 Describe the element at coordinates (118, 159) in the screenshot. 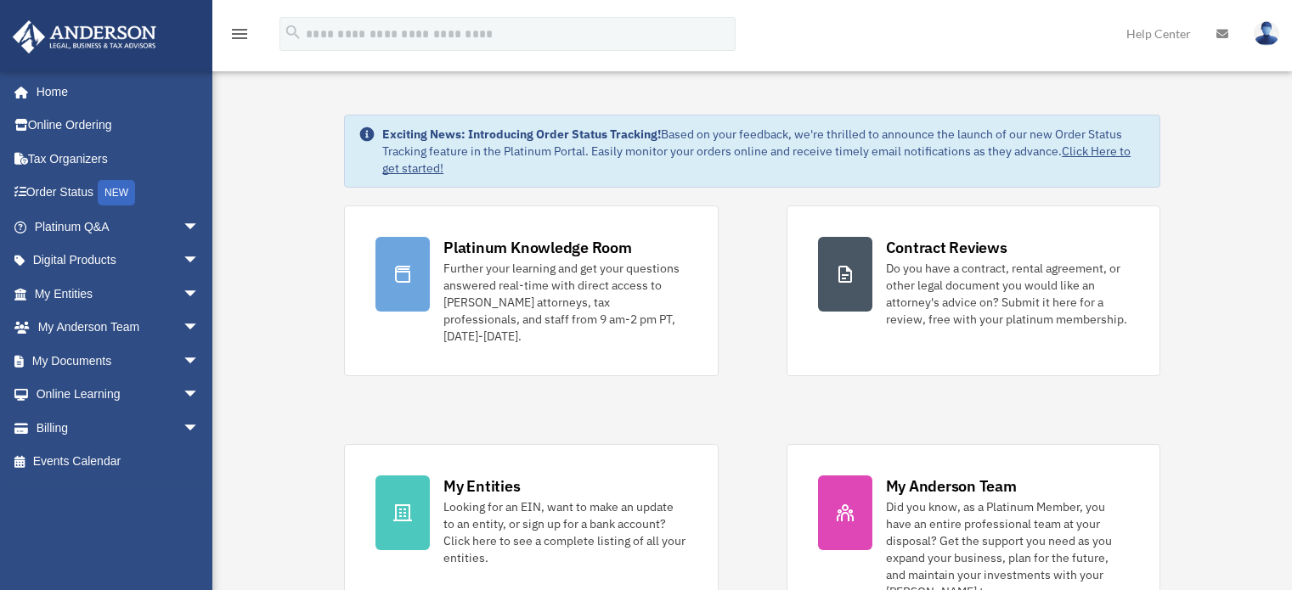

I see `a: Tax Organizers` at that location.